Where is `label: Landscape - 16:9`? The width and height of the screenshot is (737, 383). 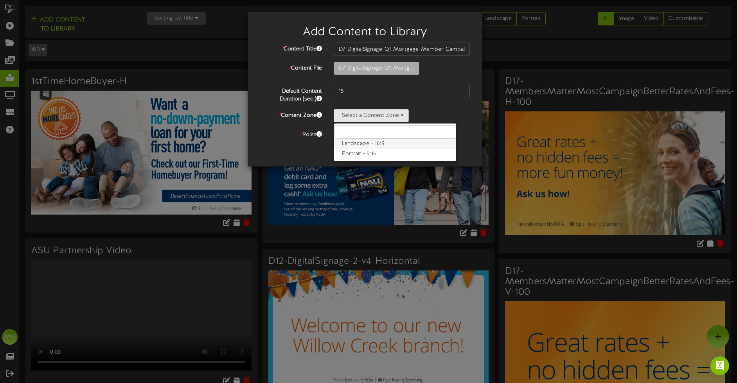 label: Landscape - 16:9 is located at coordinates (395, 144).